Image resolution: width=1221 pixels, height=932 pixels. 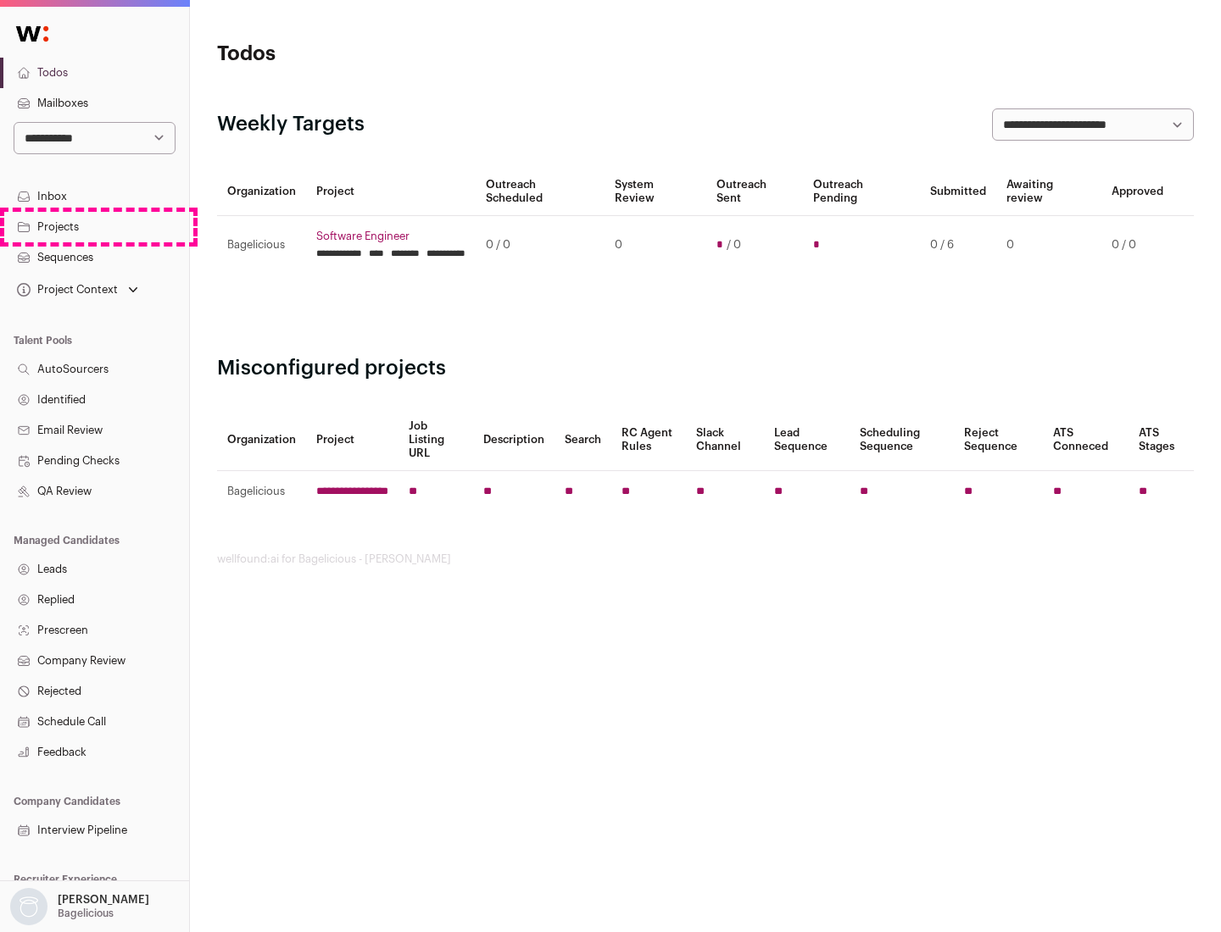 I want to click on th: Search, so click(x=582, y=440).